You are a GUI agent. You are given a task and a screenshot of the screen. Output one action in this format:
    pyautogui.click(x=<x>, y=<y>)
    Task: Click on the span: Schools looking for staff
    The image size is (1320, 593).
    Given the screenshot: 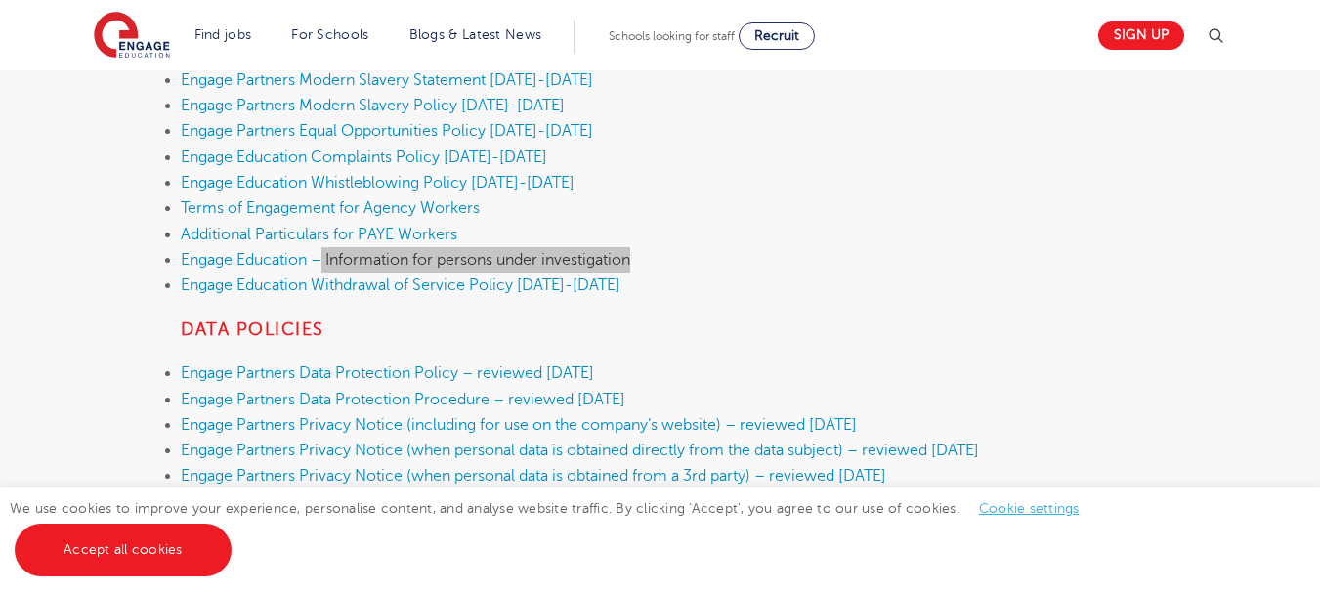 What is the action you would take?
    pyautogui.click(x=671, y=36)
    